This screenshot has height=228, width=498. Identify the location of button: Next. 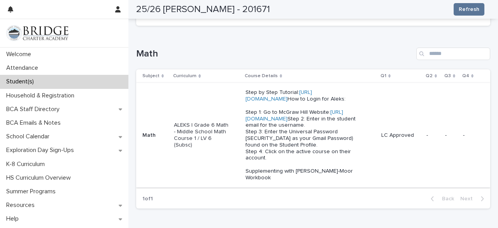
(474, 198).